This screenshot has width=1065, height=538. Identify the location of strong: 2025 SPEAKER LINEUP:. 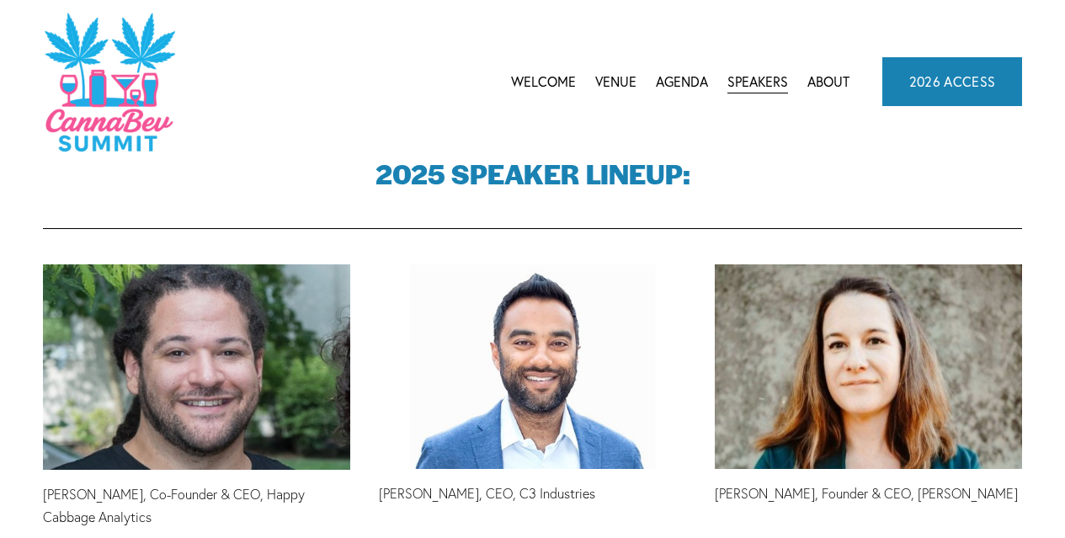
(533, 173).